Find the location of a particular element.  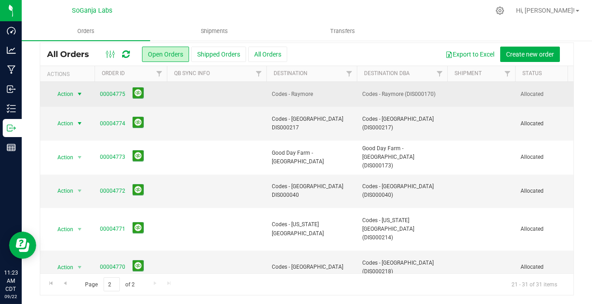

inline-svg: Dashboard is located at coordinates (11, 31).